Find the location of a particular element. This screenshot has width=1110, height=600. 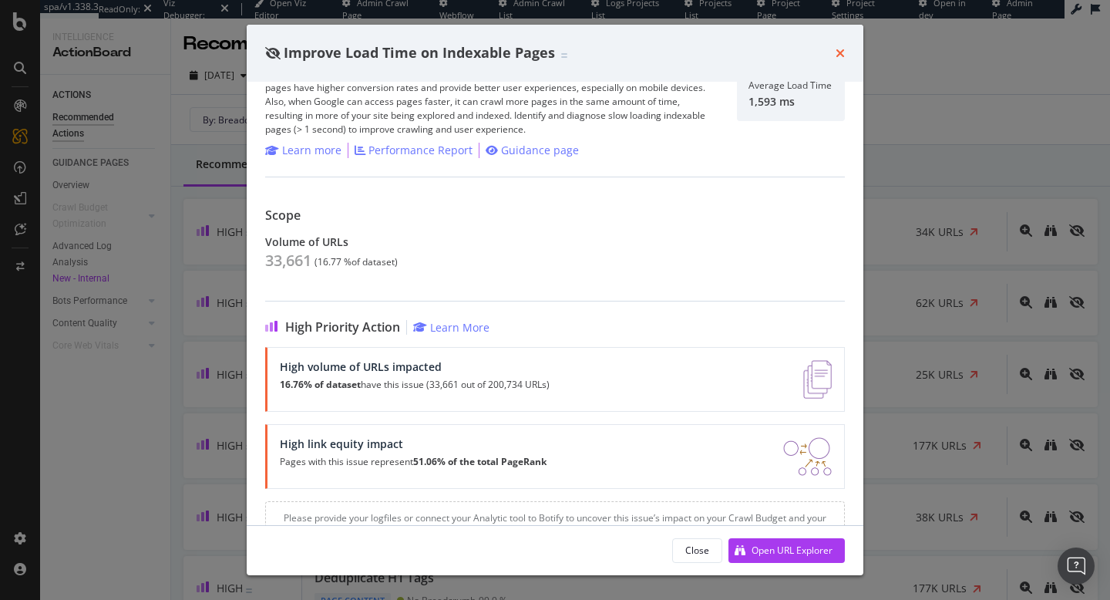

a: Learn More is located at coordinates (451, 327).